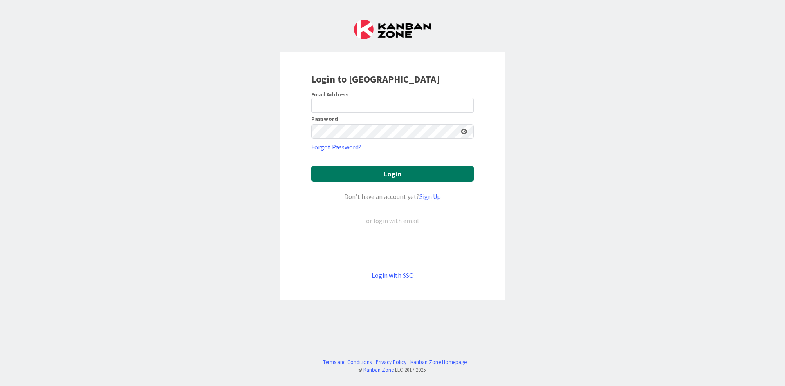 This screenshot has height=386, width=785. Describe the element at coordinates (430, 197) in the screenshot. I see `a: Sign Up` at that location.